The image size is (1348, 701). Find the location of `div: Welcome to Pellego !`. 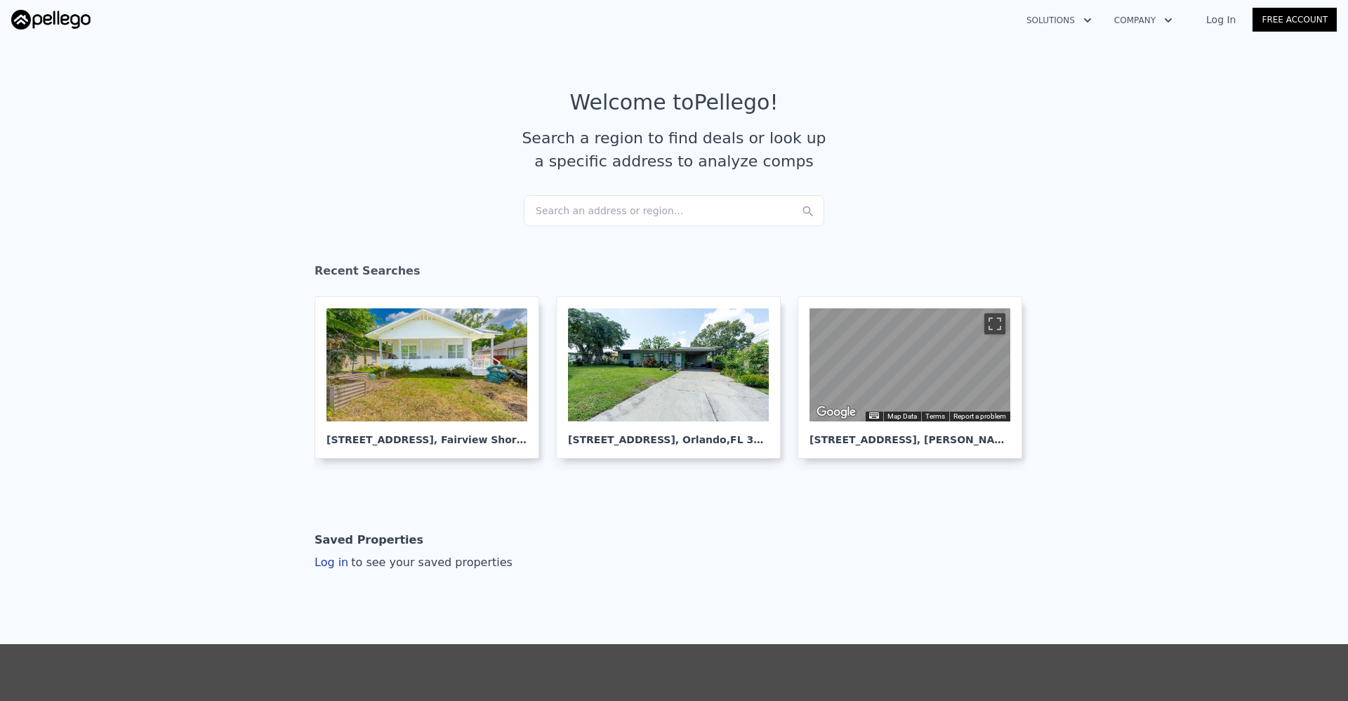

div: Welcome to Pellego ! is located at coordinates (674, 103).